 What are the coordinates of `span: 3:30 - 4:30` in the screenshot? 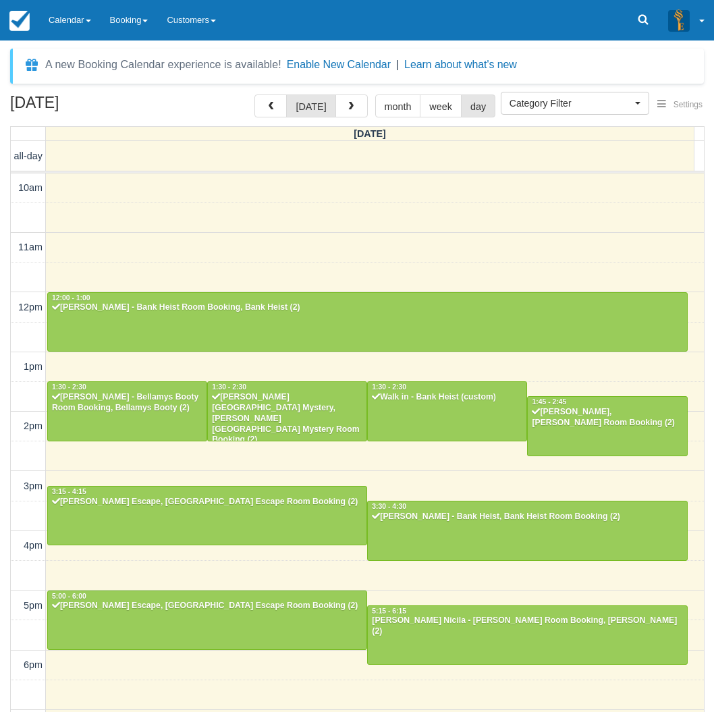 It's located at (389, 506).